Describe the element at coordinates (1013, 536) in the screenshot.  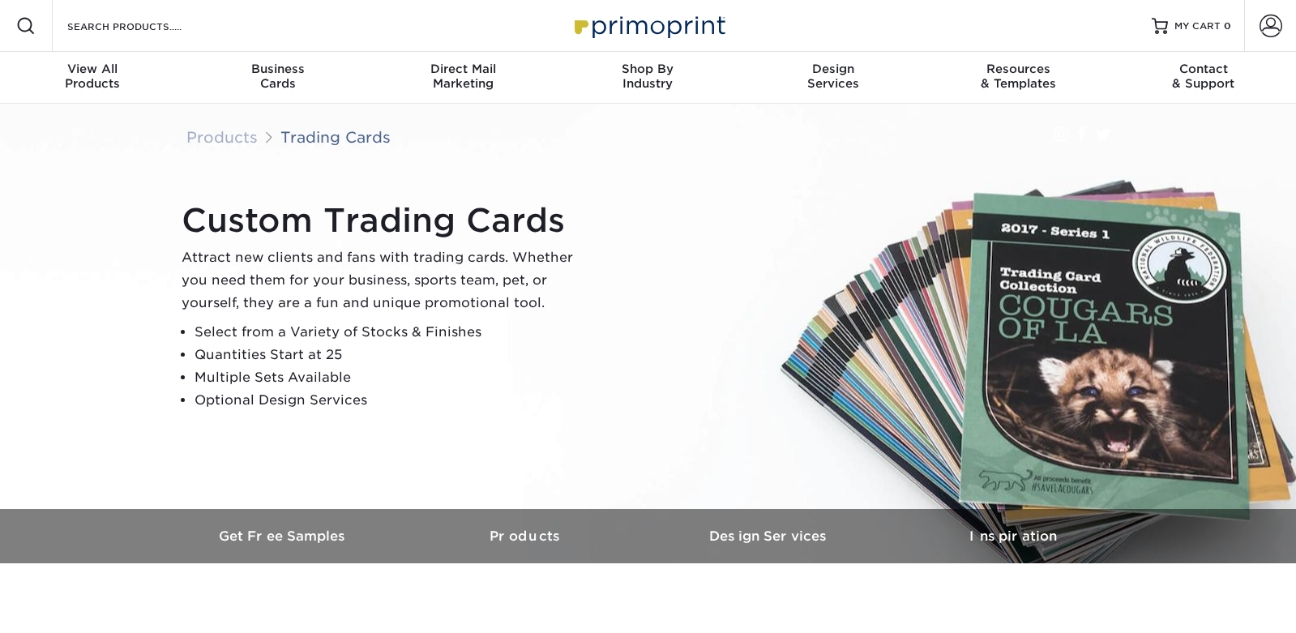
I see `h3: Inspiration` at that location.